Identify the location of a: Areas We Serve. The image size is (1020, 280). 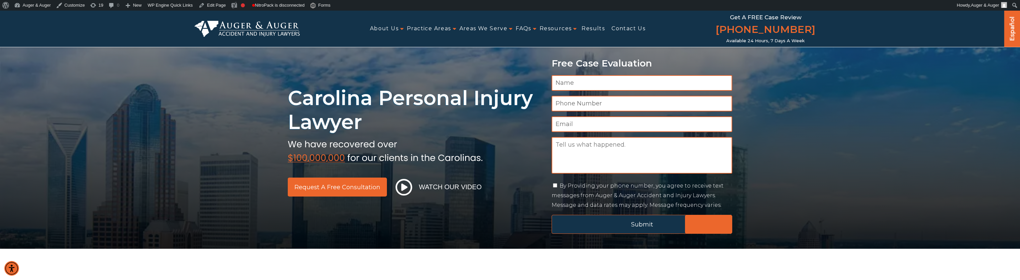
(483, 29).